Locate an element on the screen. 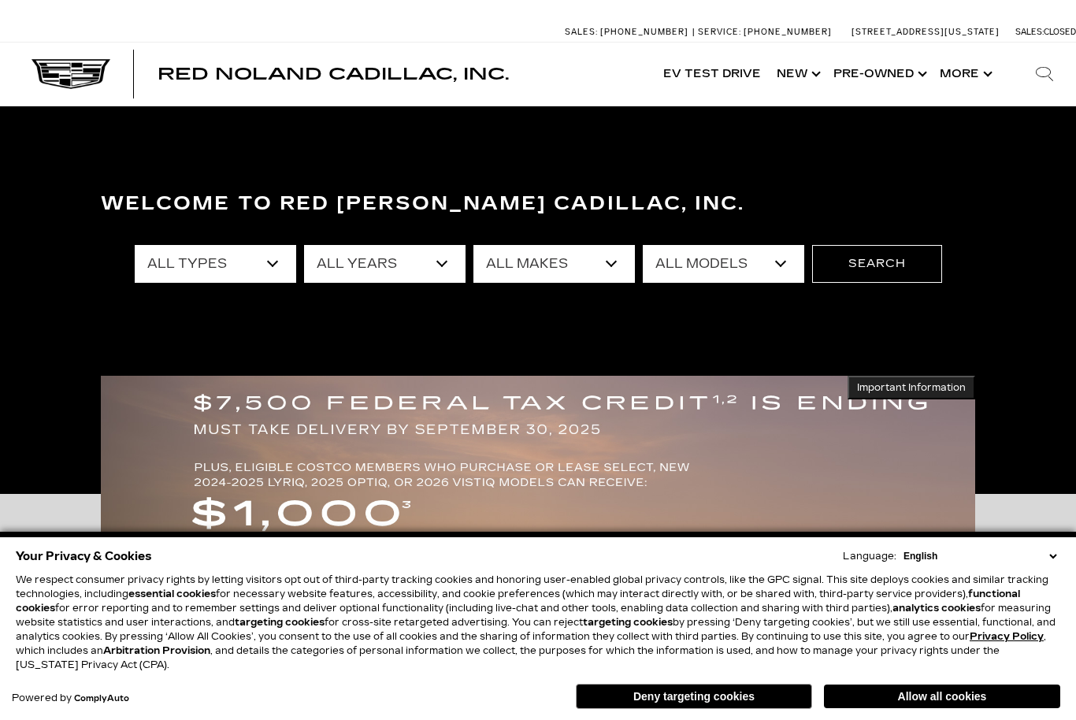  span: Closed is located at coordinates (1060, 32).